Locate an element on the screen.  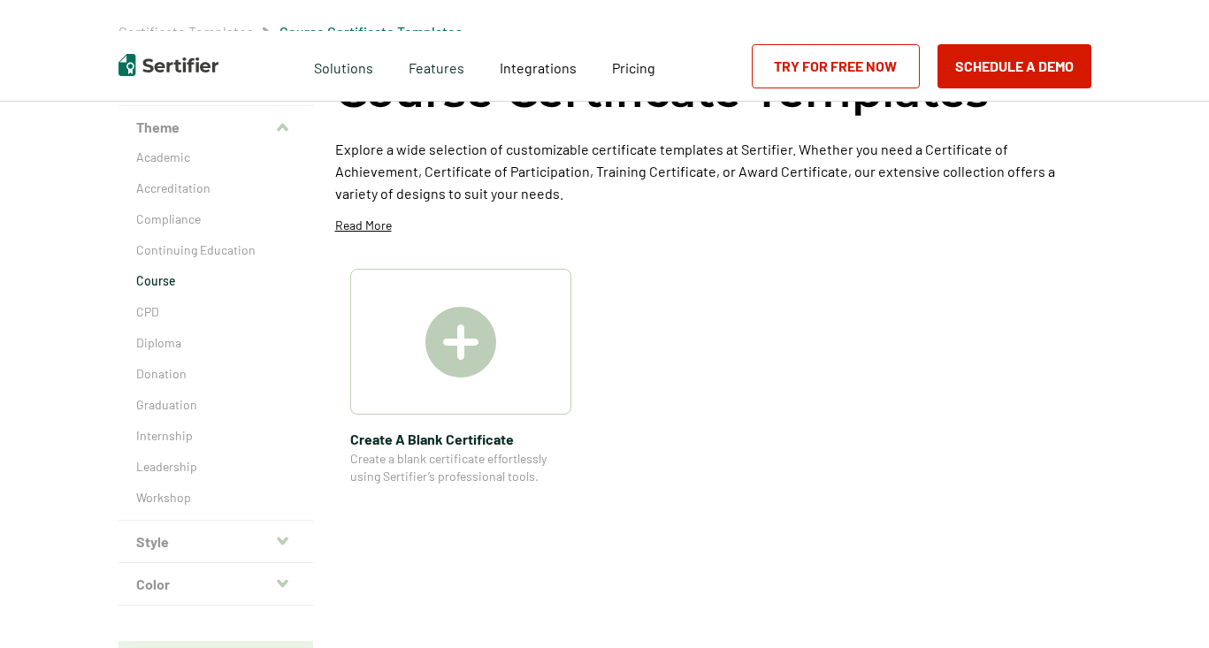
button: Theme is located at coordinates (216, 127).